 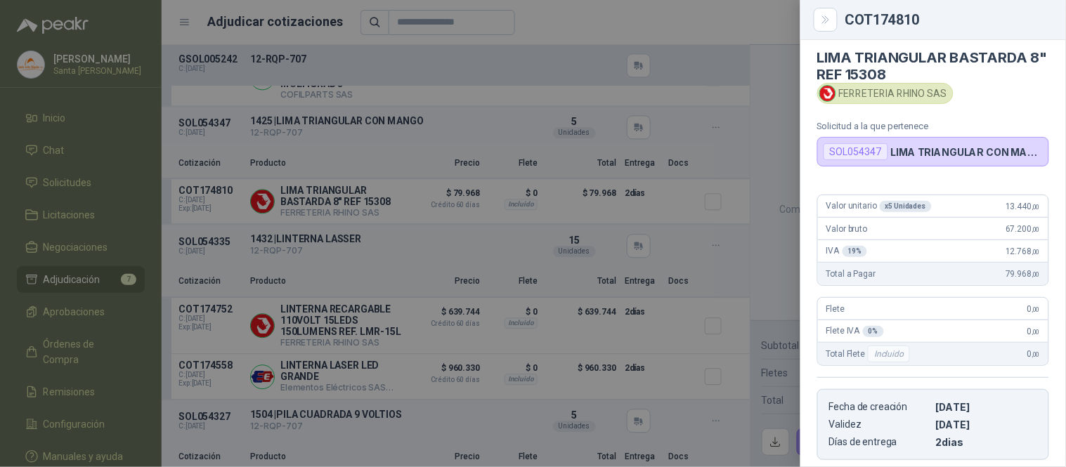 I want to click on span: 67.200, so click(x=1022, y=229).